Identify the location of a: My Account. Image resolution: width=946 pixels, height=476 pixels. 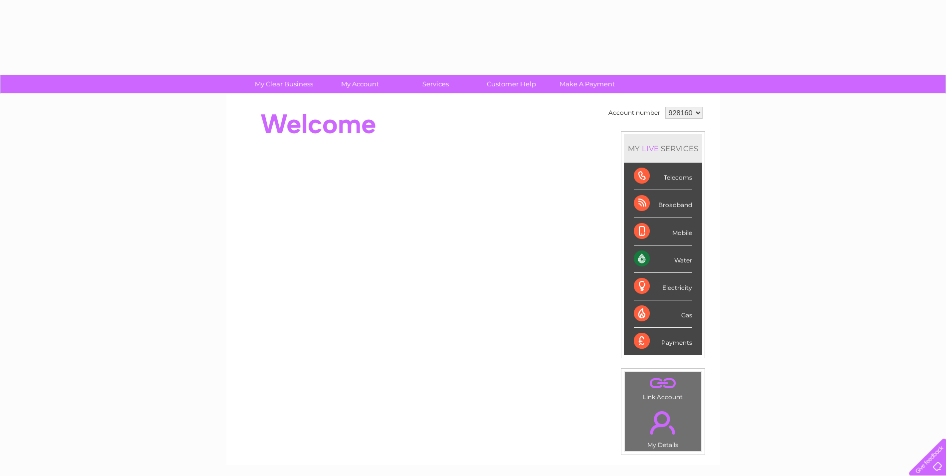
(360, 84).